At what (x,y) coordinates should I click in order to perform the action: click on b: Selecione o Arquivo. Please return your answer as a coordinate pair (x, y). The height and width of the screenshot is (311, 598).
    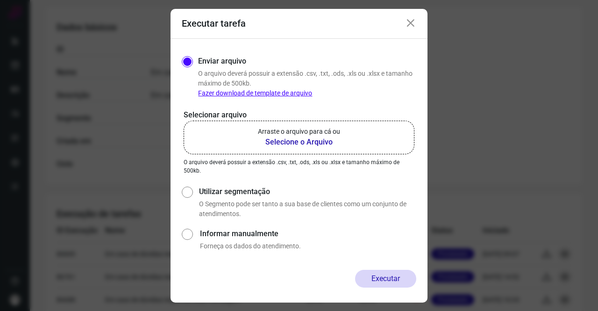
    Looking at the image, I should click on (299, 142).